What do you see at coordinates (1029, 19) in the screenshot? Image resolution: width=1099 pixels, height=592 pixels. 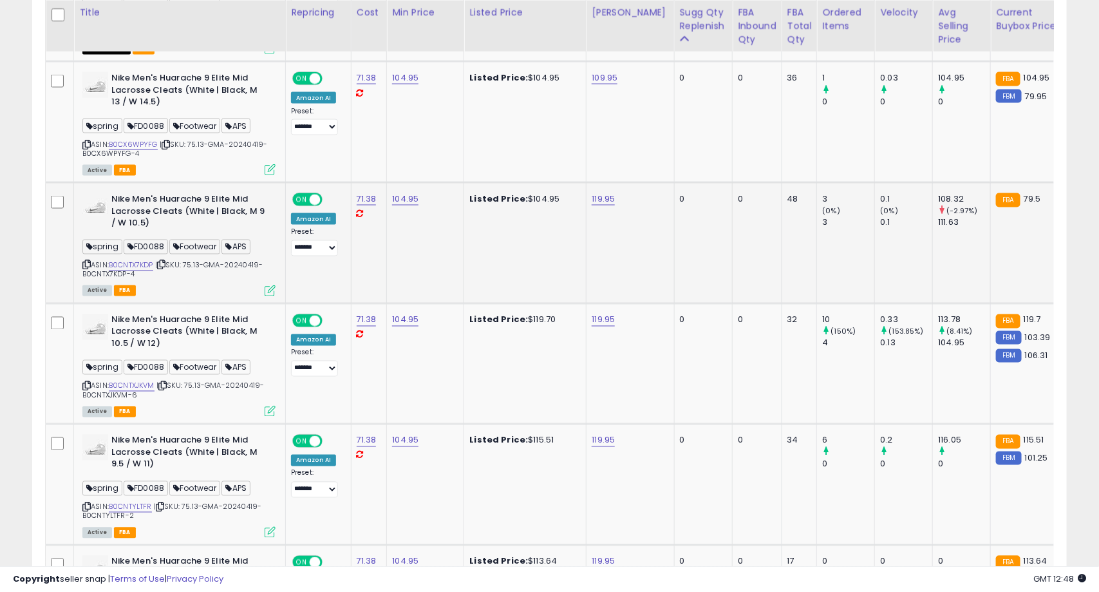 I see `div: Current Buybox Price` at bounding box center [1029, 19].